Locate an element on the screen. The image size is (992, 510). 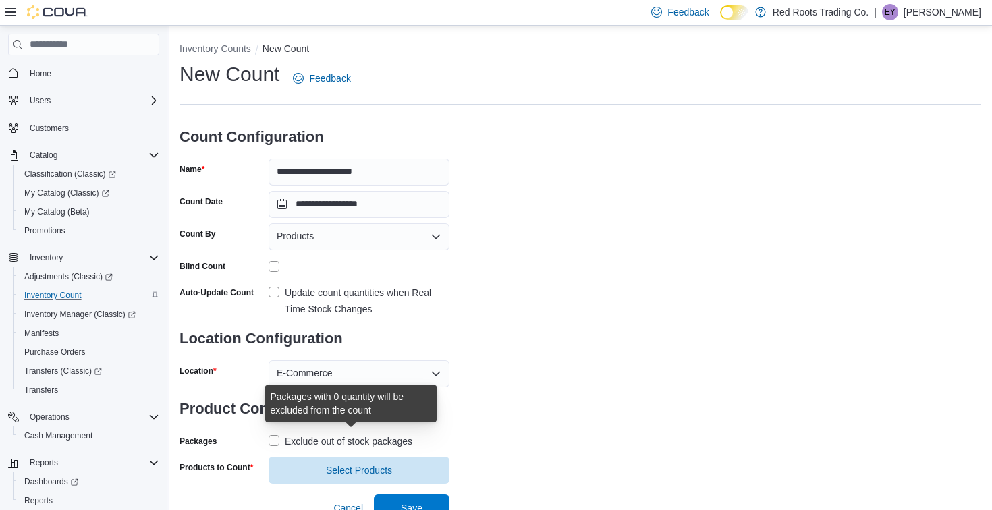
button: New Count is located at coordinates (285, 49).